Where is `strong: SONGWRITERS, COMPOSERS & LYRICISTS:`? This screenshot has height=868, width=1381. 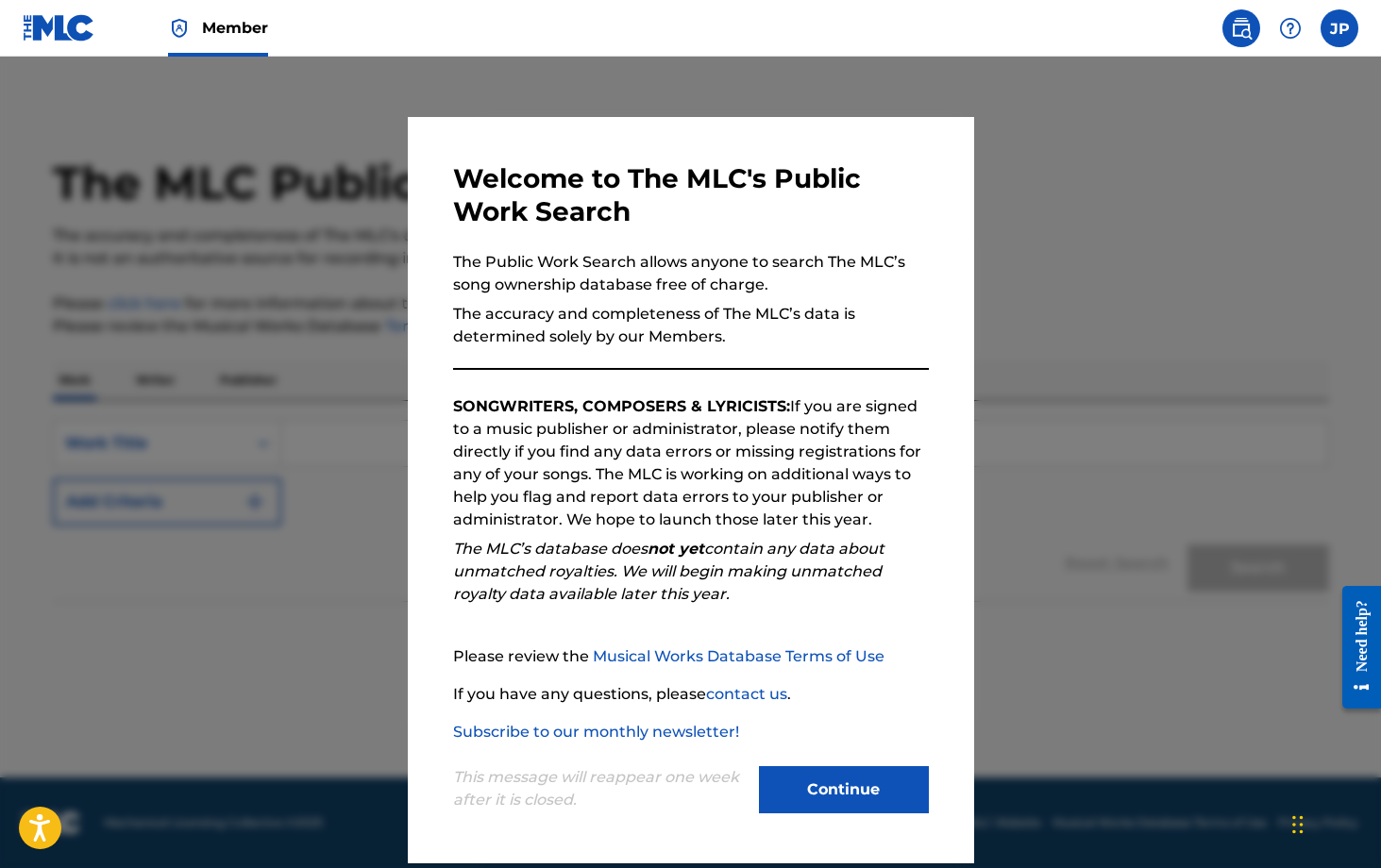
strong: SONGWRITERS, COMPOSERS & LYRICISTS: is located at coordinates (621, 406).